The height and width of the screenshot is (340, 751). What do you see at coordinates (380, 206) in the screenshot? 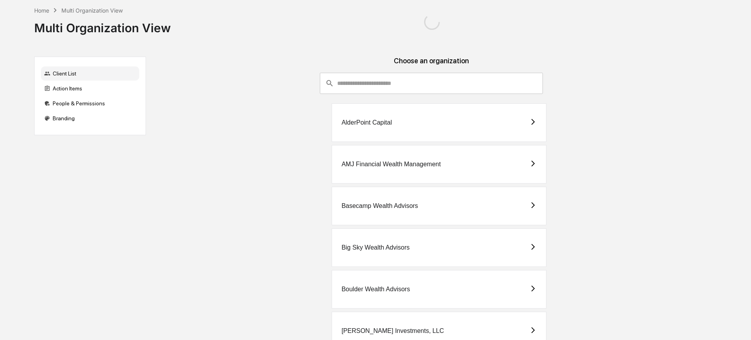
I see `div: Basecamp Wealth Advisors` at bounding box center [380, 206].